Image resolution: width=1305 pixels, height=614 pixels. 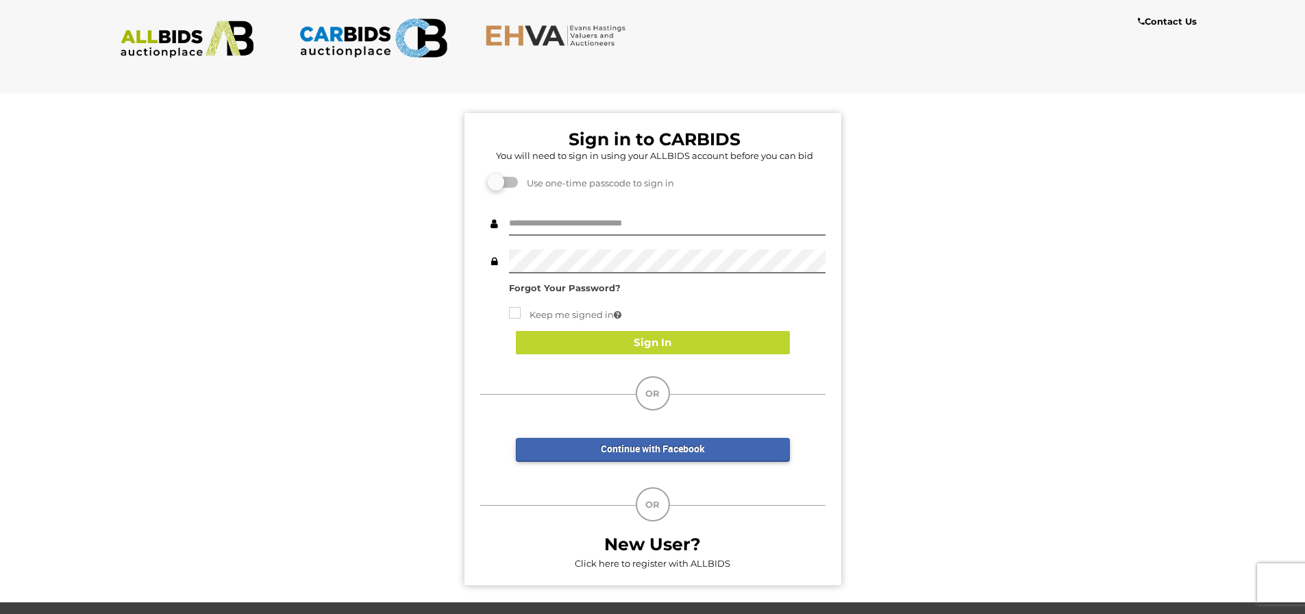 I want to click on a: Contact Us, so click(x=1169, y=21).